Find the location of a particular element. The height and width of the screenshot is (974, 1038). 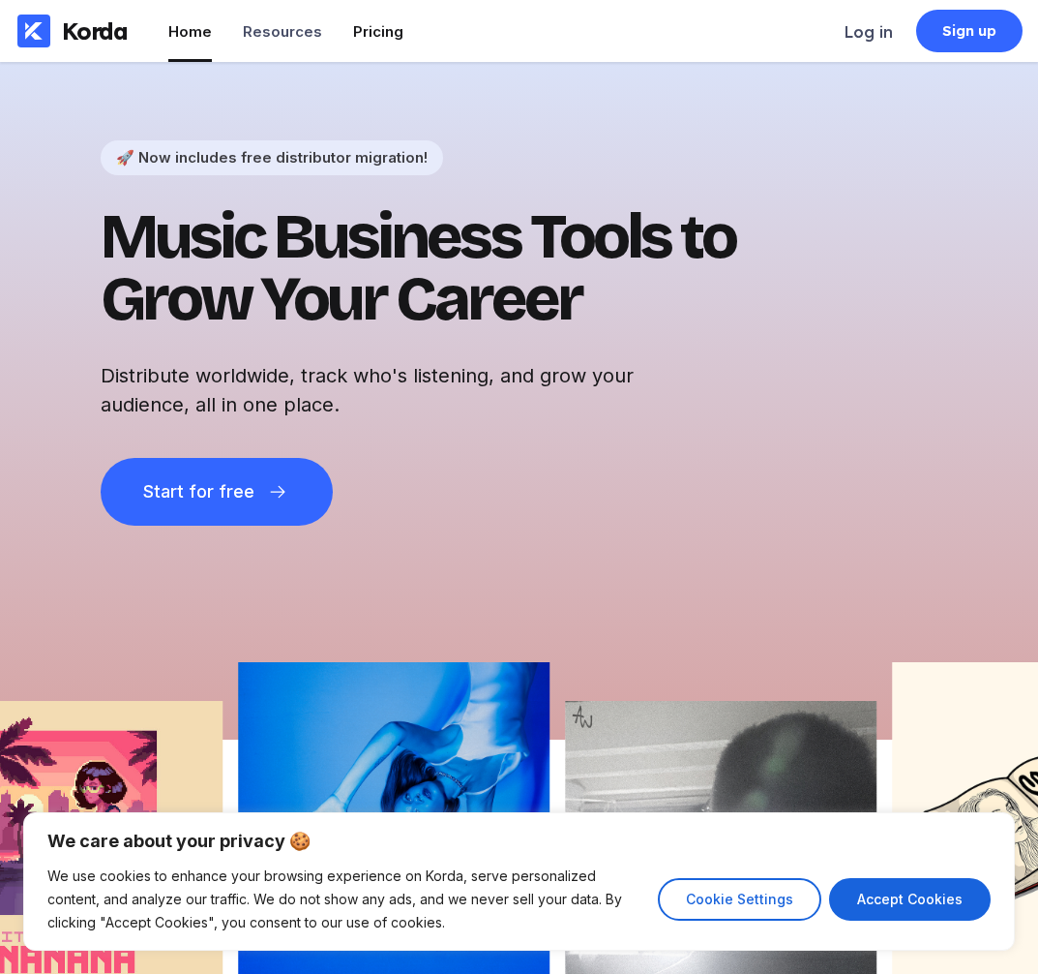

button: Accept Cookies is located at coordinates (910, 899).